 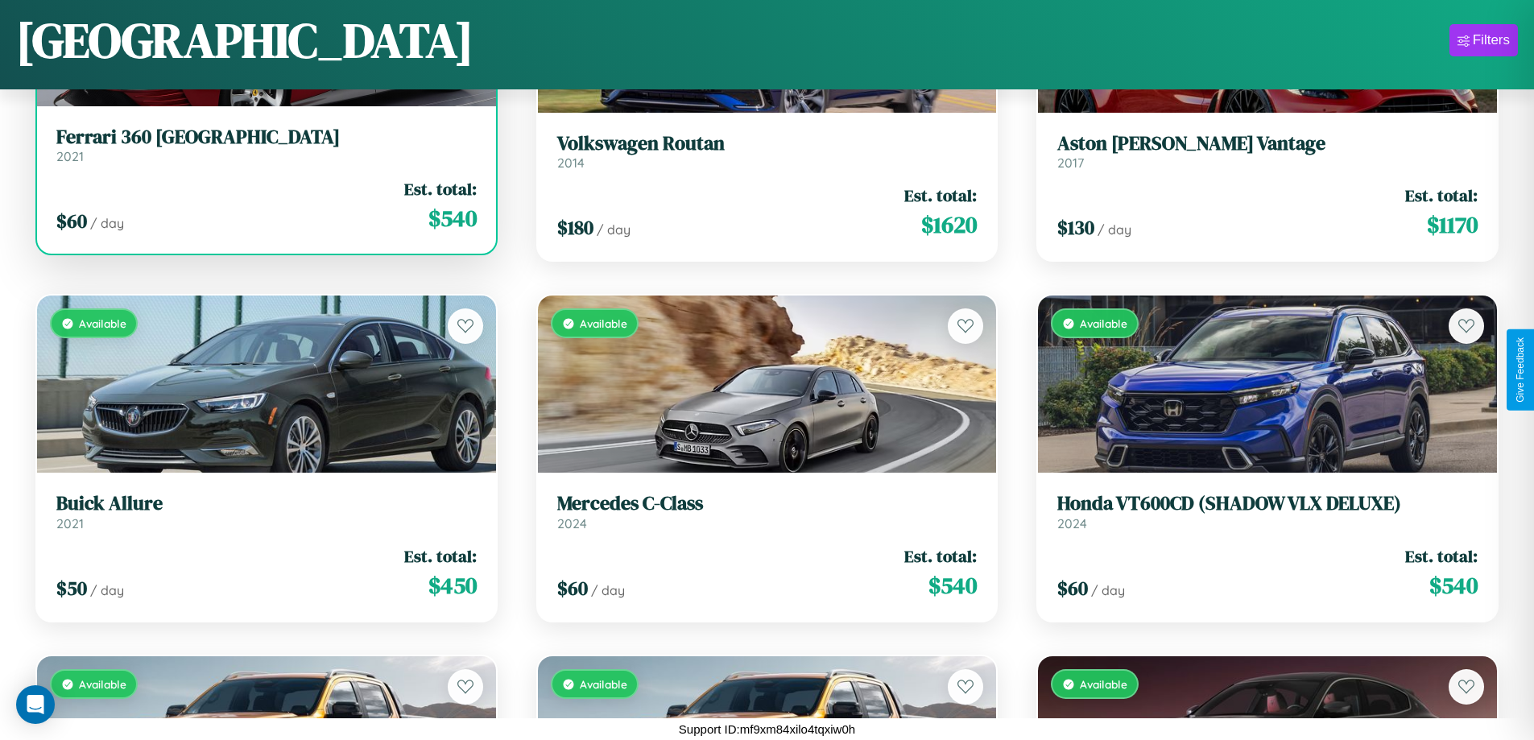 What do you see at coordinates (1076, 227) in the screenshot?
I see `span: $ 130` at bounding box center [1076, 227].